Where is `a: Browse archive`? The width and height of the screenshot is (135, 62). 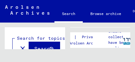 a: Browse archive is located at coordinates (106, 14).